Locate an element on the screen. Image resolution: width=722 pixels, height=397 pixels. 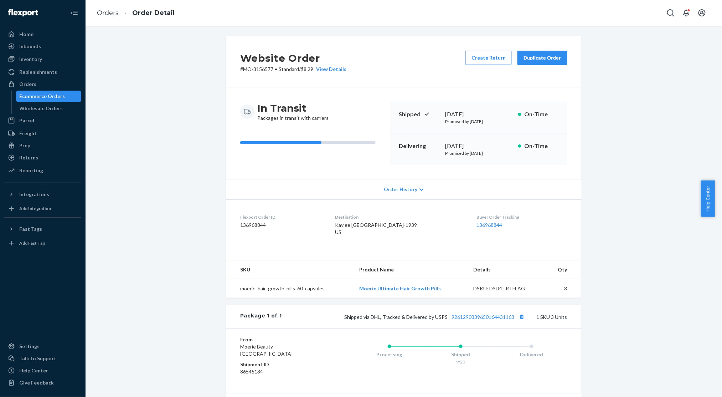
a: Inventory is located at coordinates (43, 59).